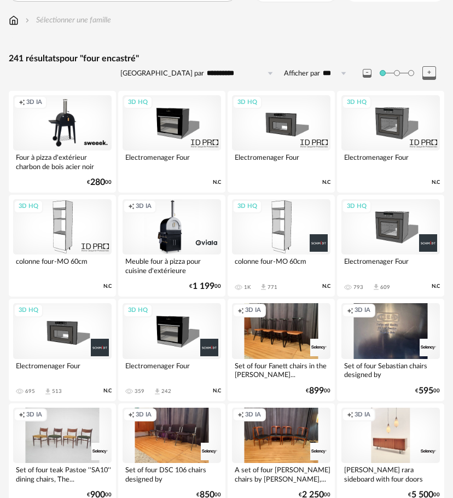  What do you see at coordinates (62, 350) in the screenshot?
I see `a: 3D HQ Electromenager Four 695 Download icon 513 N.C` at bounding box center [62, 350].